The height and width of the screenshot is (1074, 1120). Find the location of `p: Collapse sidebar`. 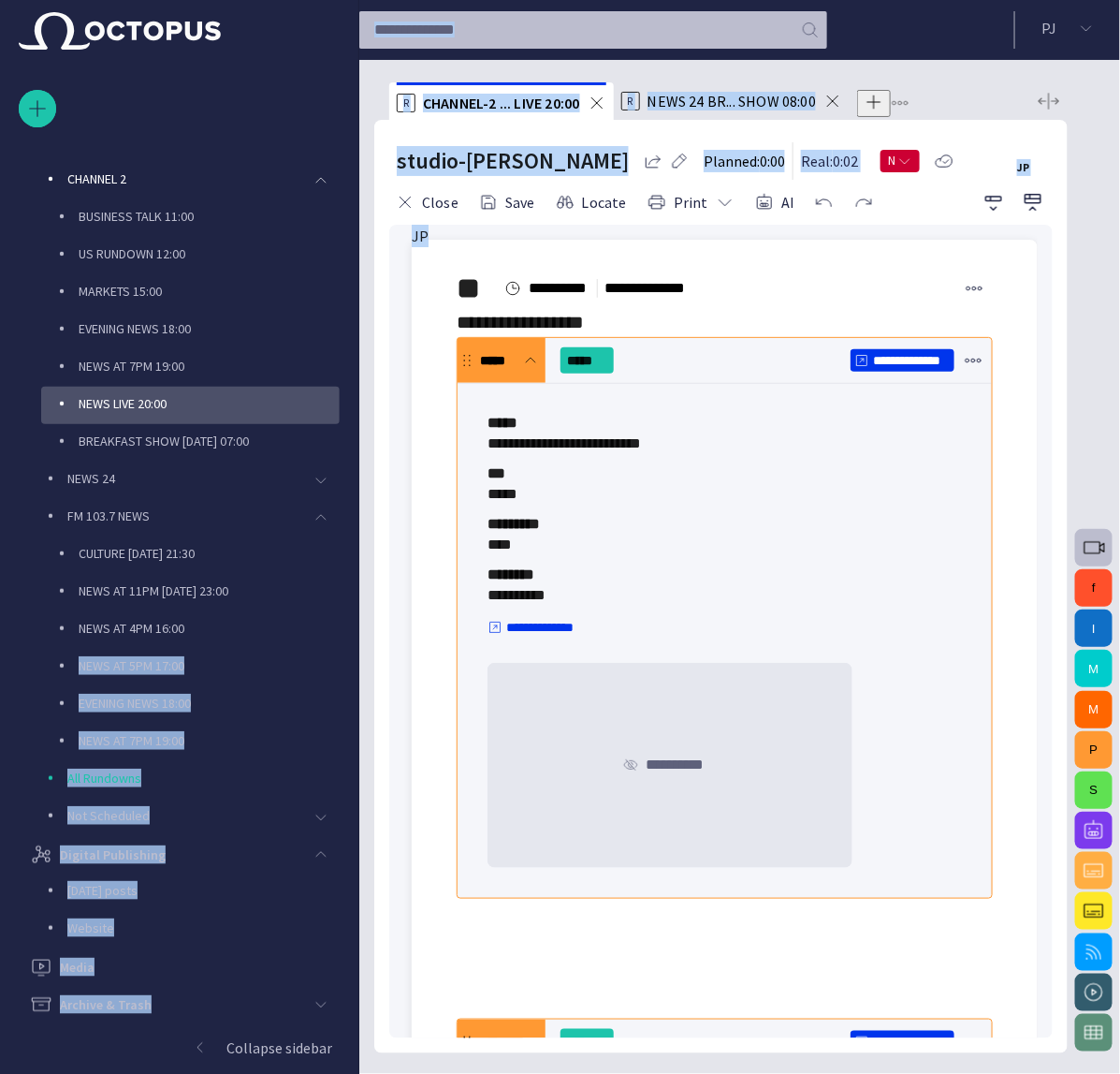

p: Collapse sidebar is located at coordinates (279, 1047).